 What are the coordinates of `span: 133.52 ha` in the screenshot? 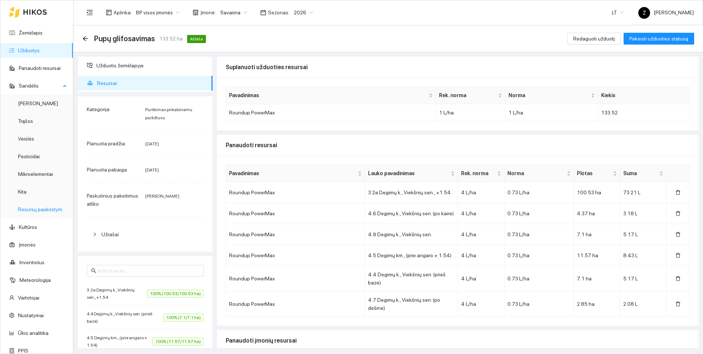 It's located at (171, 39).